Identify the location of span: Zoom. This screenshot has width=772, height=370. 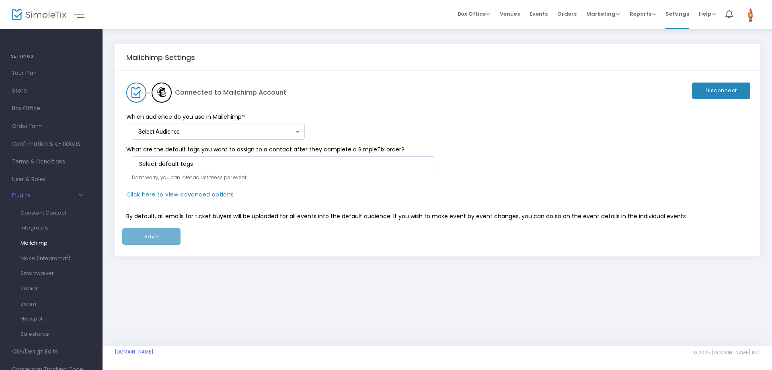
(28, 303).